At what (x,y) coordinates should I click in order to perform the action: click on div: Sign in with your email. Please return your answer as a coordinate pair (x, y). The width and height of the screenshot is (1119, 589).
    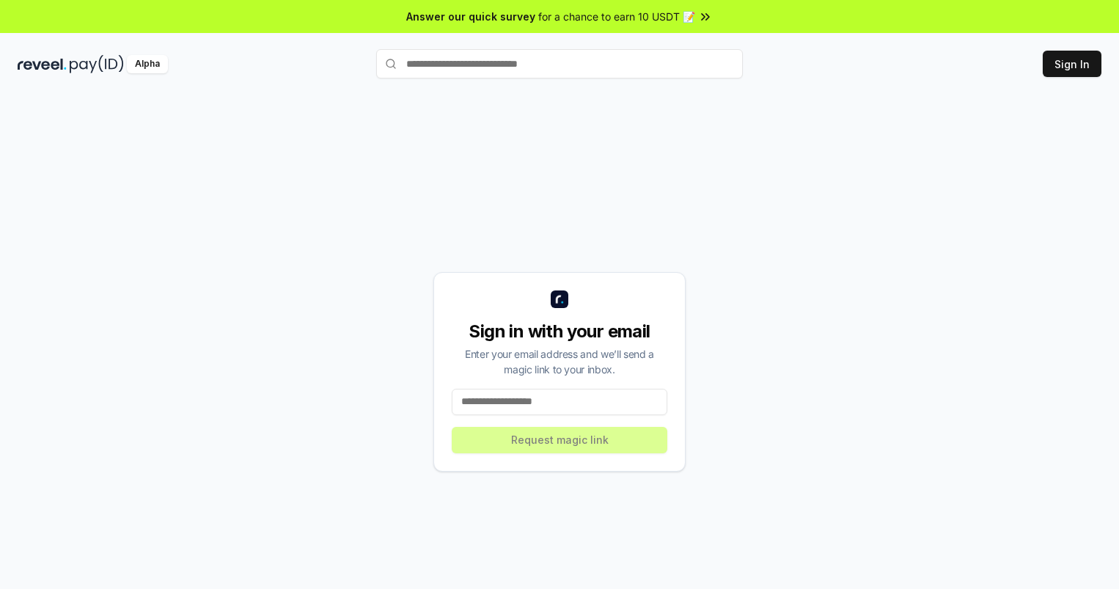
    Looking at the image, I should click on (559, 331).